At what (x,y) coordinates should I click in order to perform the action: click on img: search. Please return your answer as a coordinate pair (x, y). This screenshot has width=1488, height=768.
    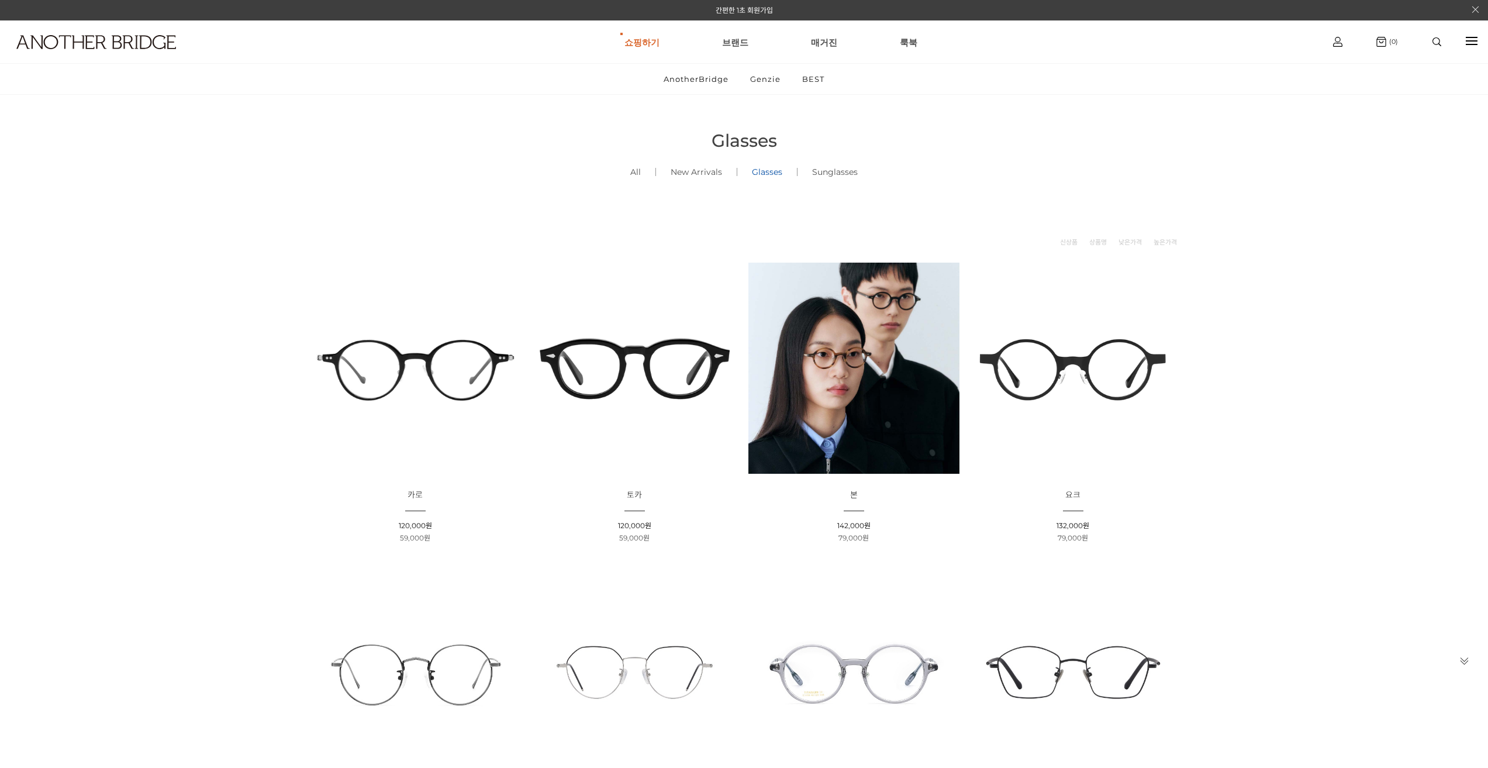
    Looking at the image, I should click on (1437, 42).